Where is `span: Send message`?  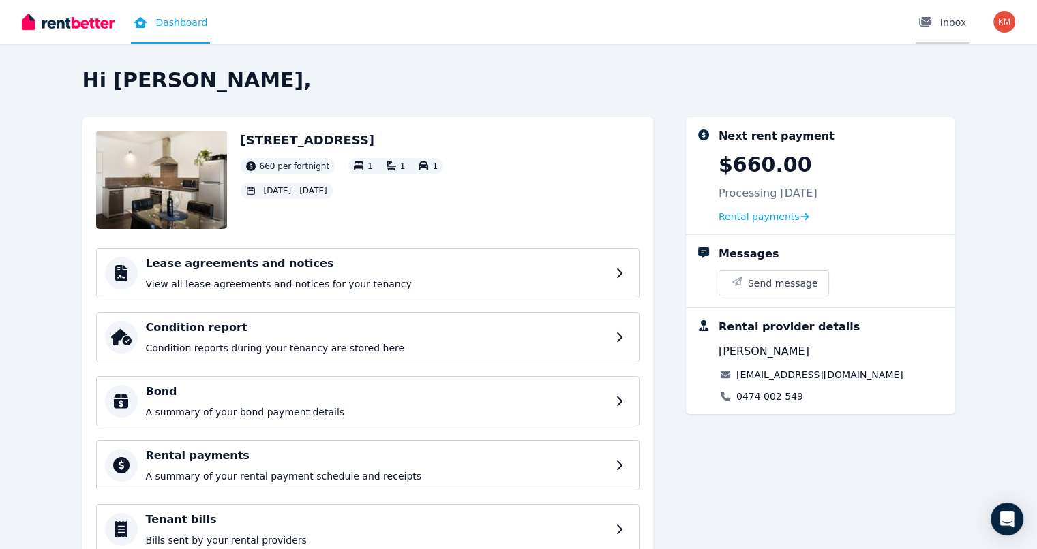
span: Send message is located at coordinates (782, 284).